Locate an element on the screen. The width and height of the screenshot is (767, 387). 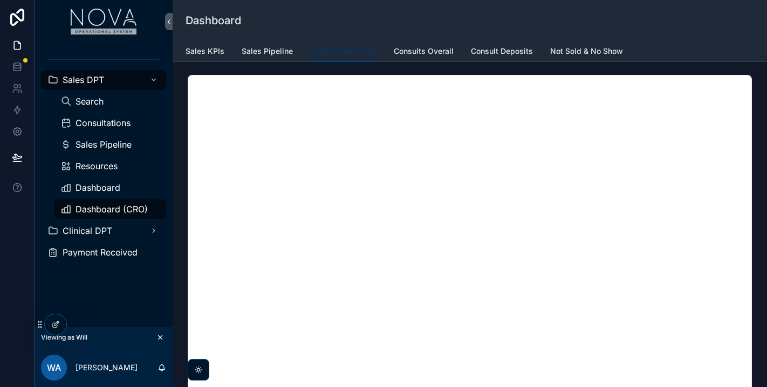
a: Search is located at coordinates (110, 101).